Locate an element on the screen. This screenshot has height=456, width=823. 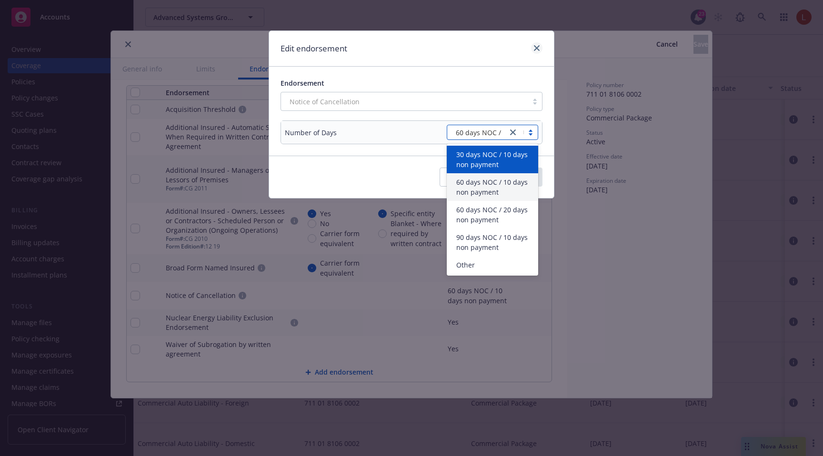
button: Cancel is located at coordinates (466, 177).